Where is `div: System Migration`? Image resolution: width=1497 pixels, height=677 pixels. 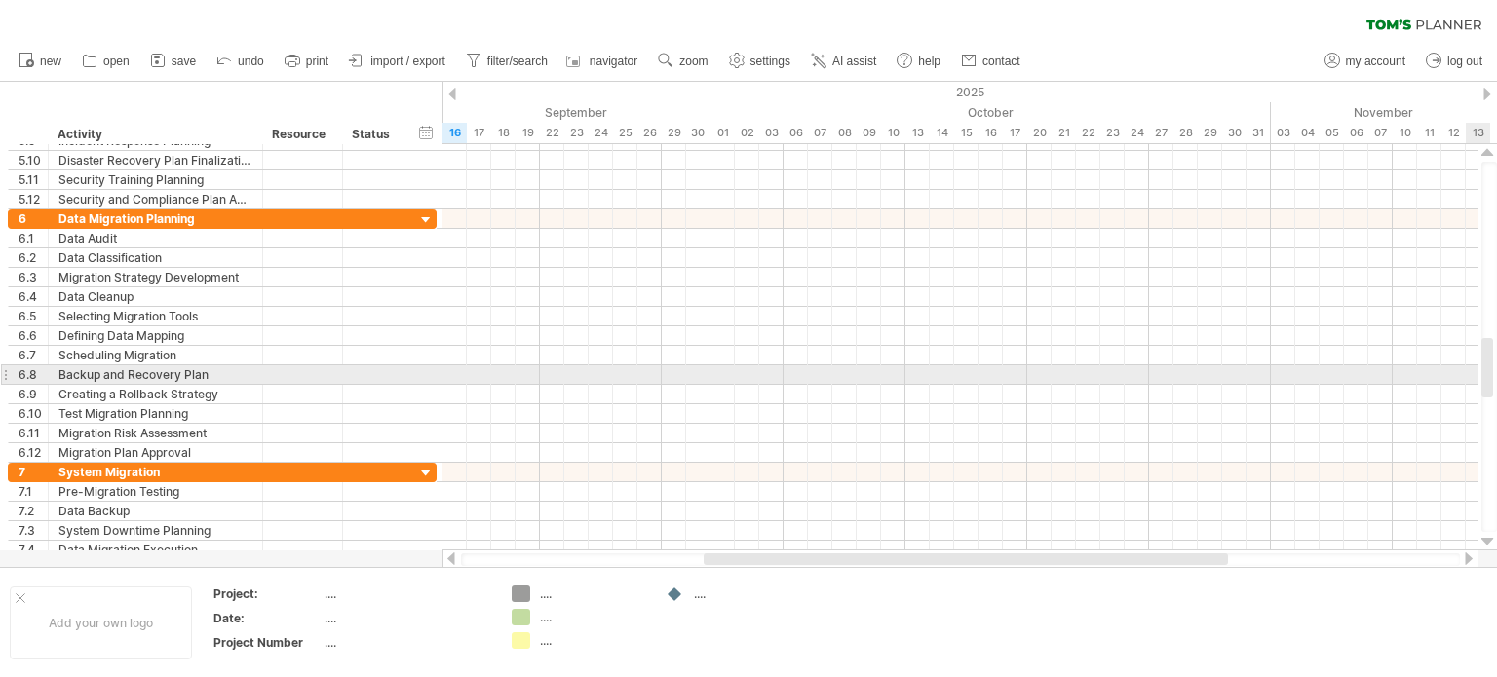 div: System Migration is located at coordinates (155, 472).